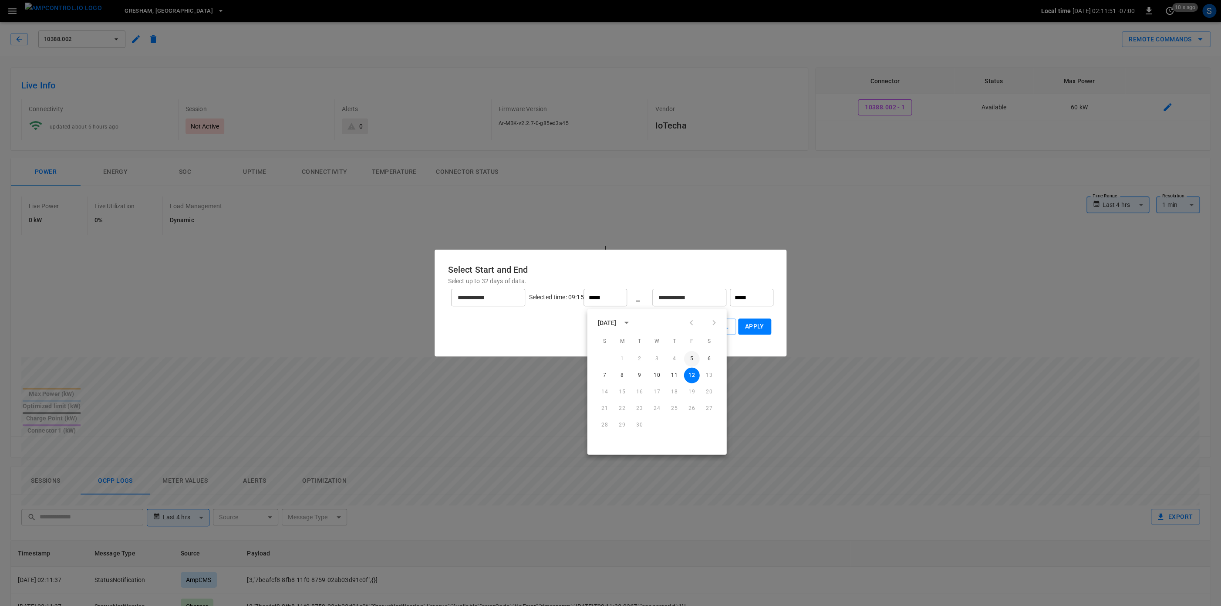  What do you see at coordinates (675, 376) in the screenshot?
I see `button: 11` at bounding box center [675, 376].